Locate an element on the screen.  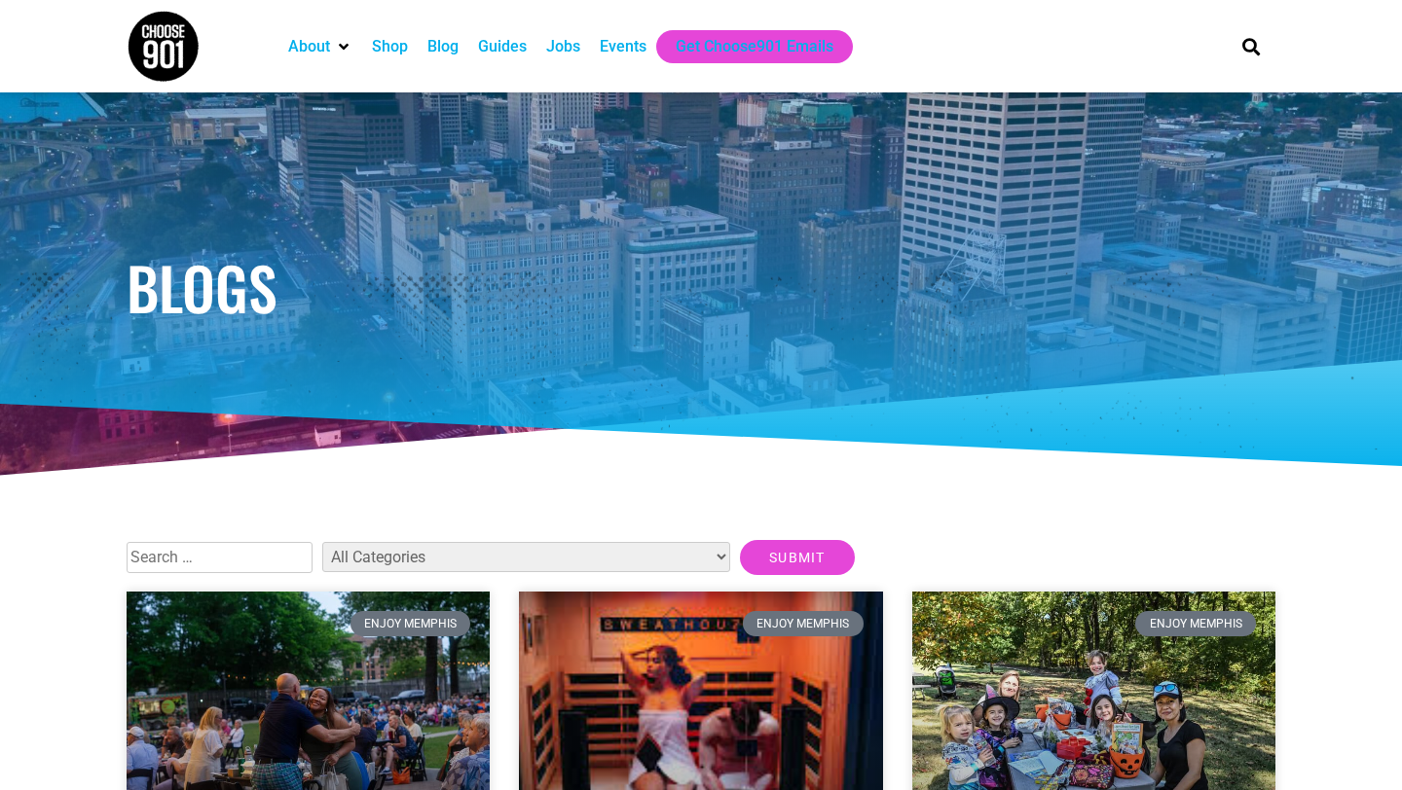
a: About is located at coordinates (309, 47).